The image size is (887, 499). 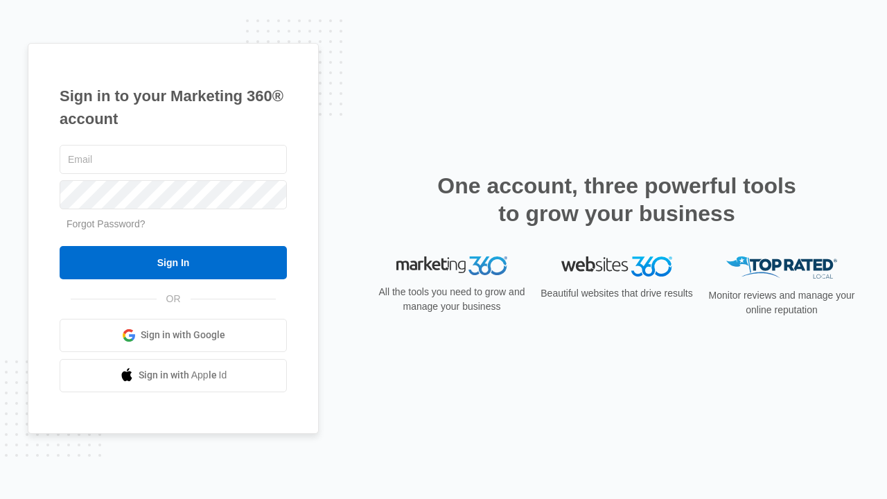 I want to click on span: Sign in with Google, so click(x=183, y=335).